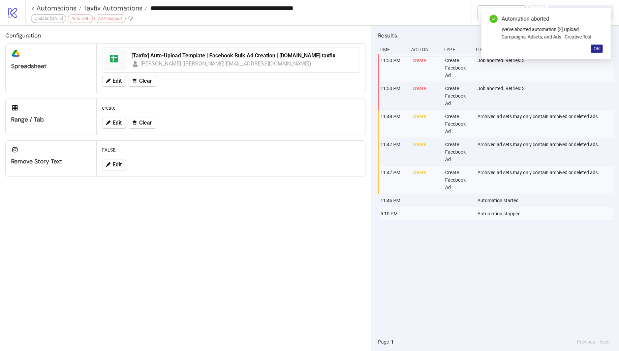 The width and height of the screenshot is (619, 351). I want to click on div: Remove Story Text, so click(51, 161).